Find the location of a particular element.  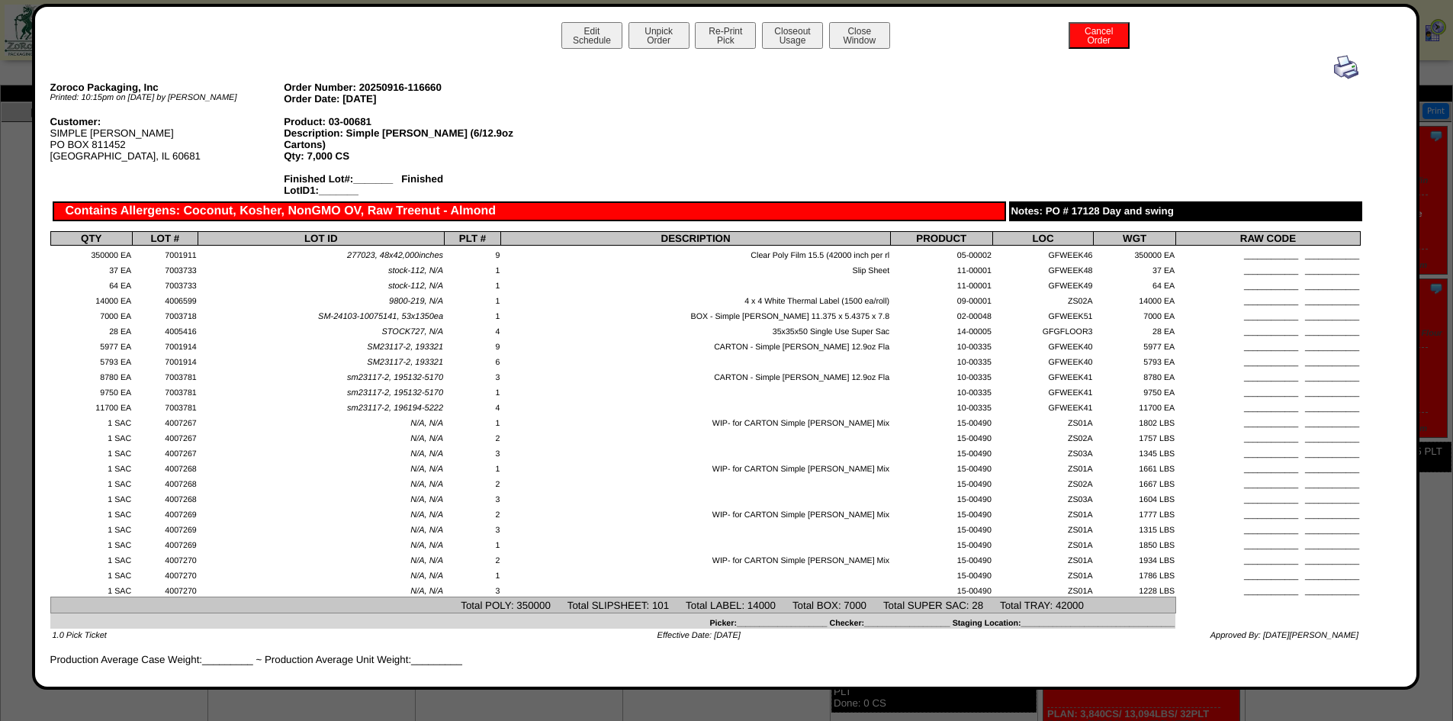

td: 11-00001 is located at coordinates (941, 284).